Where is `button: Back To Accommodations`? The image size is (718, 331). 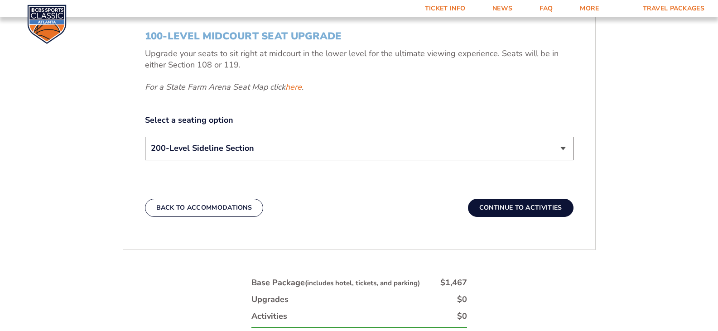 button: Back To Accommodations is located at coordinates (204, 208).